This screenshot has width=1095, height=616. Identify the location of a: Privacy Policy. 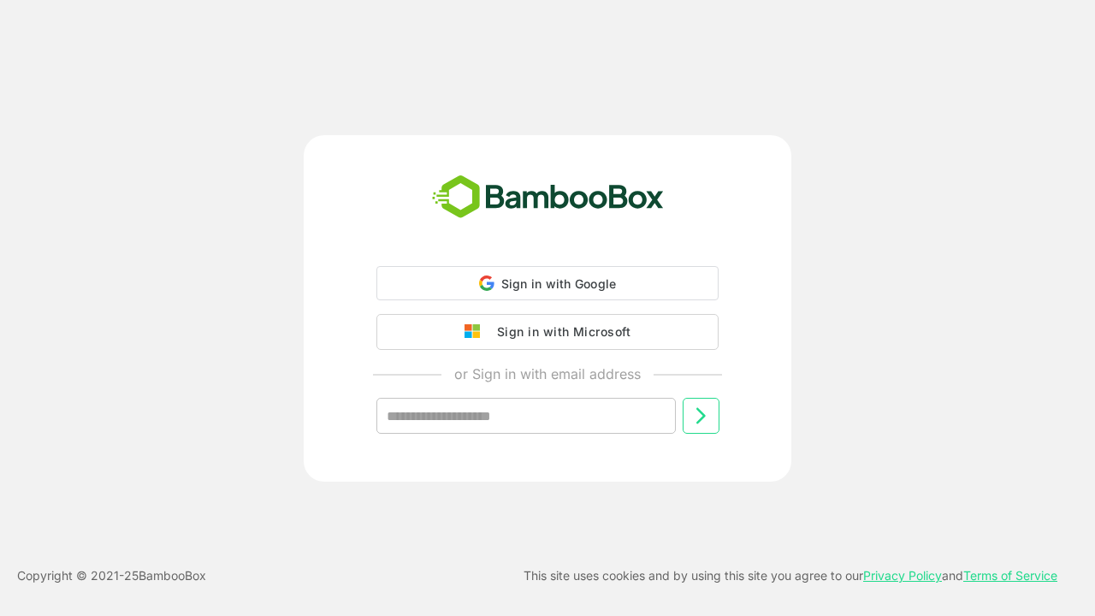
(903, 575).